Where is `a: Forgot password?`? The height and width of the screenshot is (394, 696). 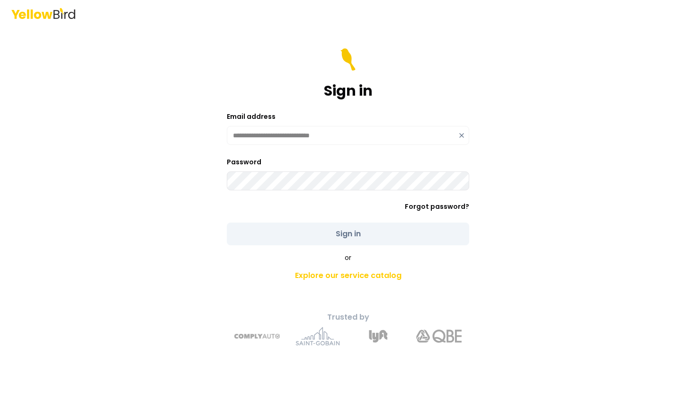 a: Forgot password? is located at coordinates (437, 207).